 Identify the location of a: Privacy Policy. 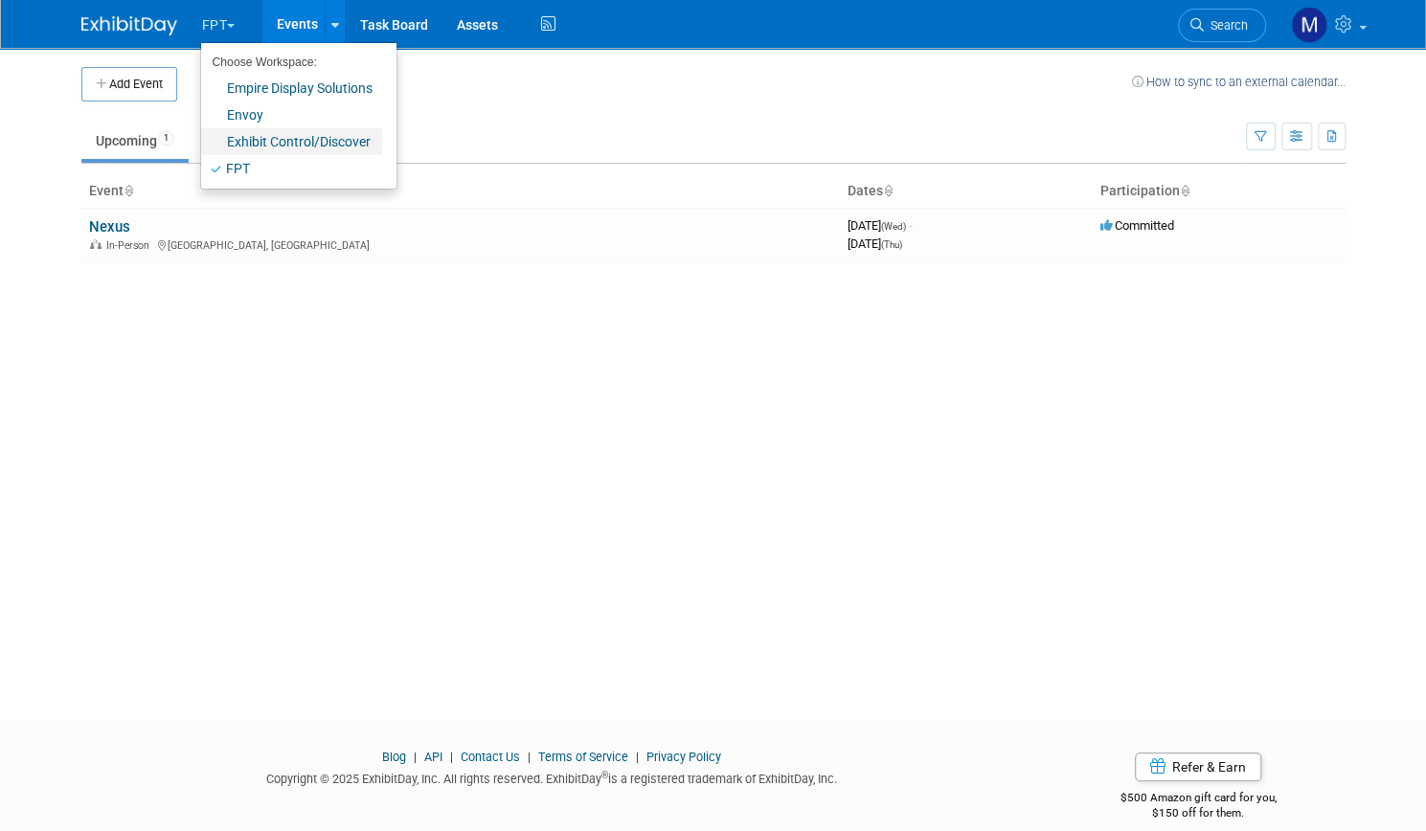
(684, 757).